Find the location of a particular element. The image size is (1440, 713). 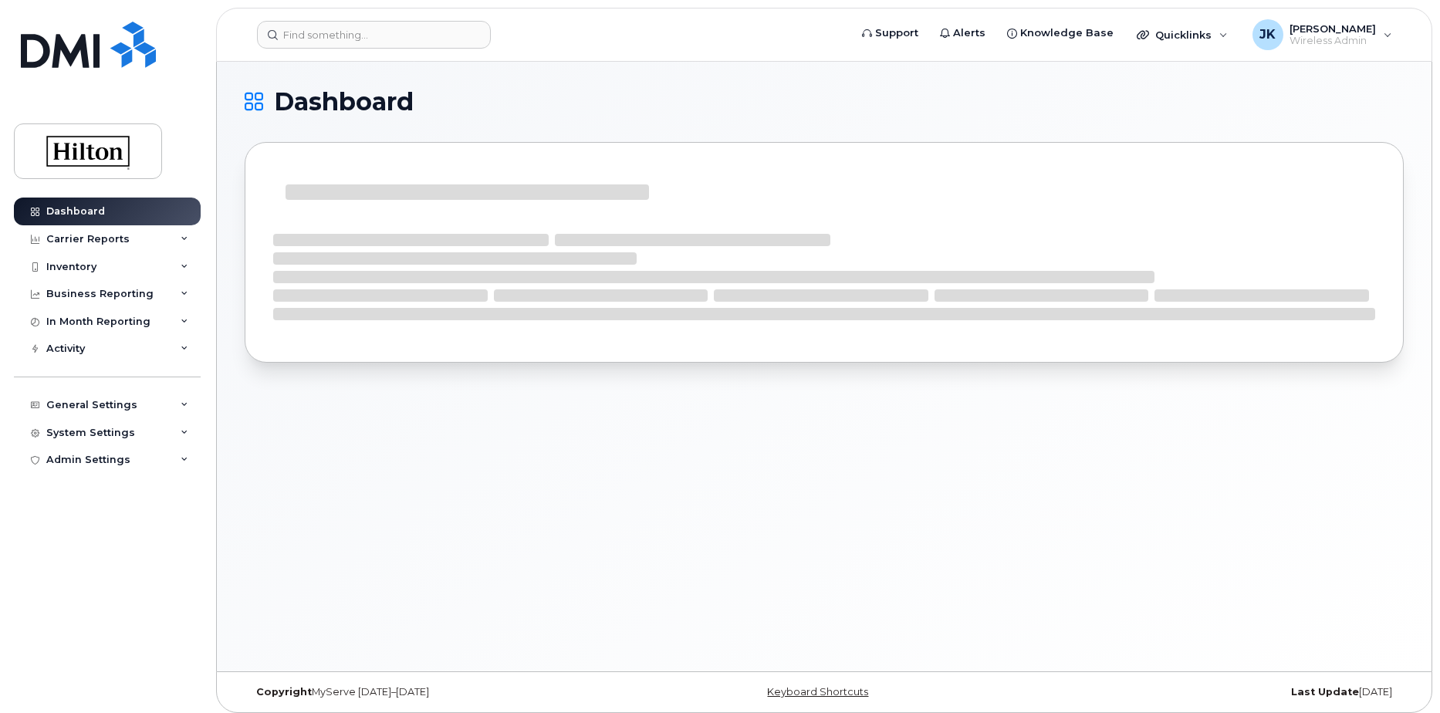

span: Dashboard is located at coordinates (343, 102).